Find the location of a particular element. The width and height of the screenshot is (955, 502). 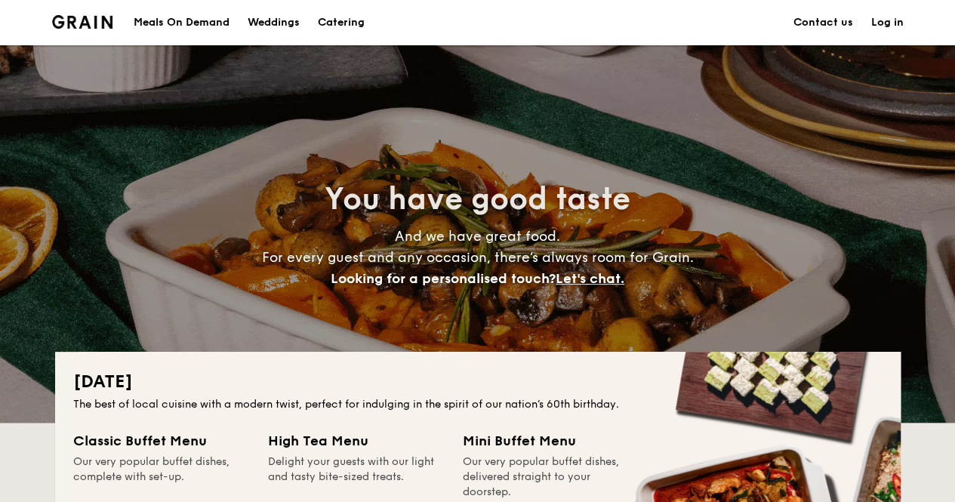

div: Delight your guests with our light and tasty bite-sized treats. is located at coordinates (356, 477).